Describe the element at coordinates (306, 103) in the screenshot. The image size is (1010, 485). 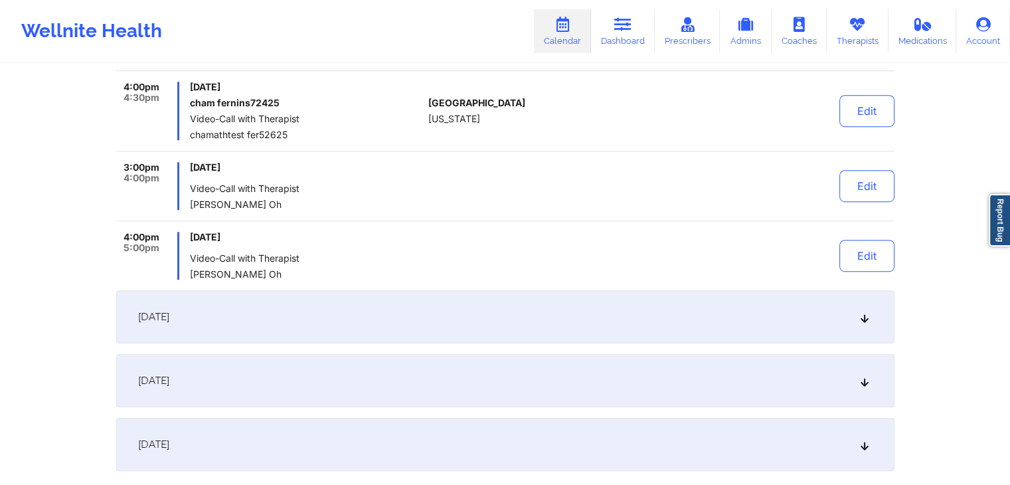
I see `h6: cham fernins72425` at that location.